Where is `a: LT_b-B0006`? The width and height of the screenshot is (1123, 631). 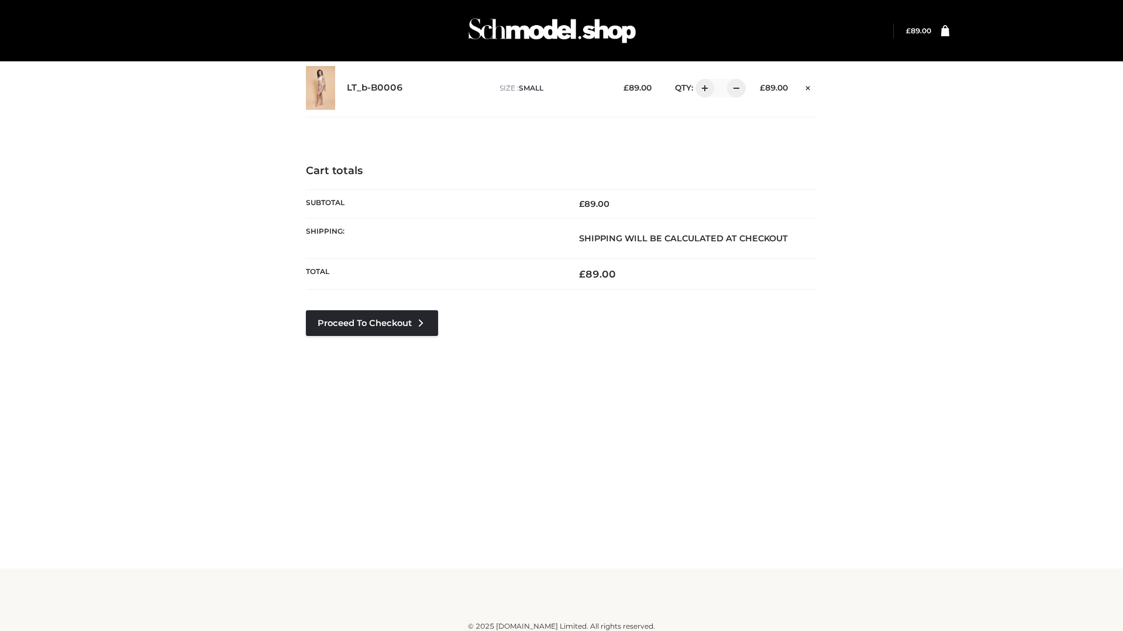
a: LT_b-B0006 is located at coordinates (375, 88).